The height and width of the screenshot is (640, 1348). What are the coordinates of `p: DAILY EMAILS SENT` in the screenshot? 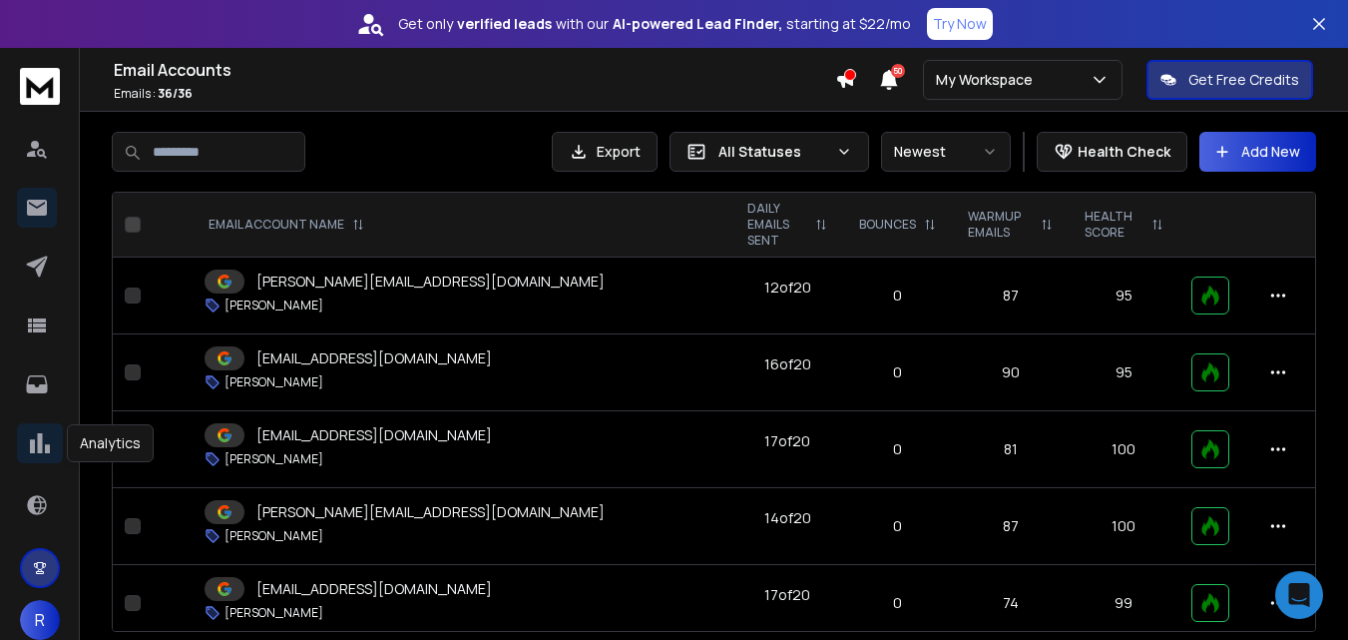 It's located at (778, 225).